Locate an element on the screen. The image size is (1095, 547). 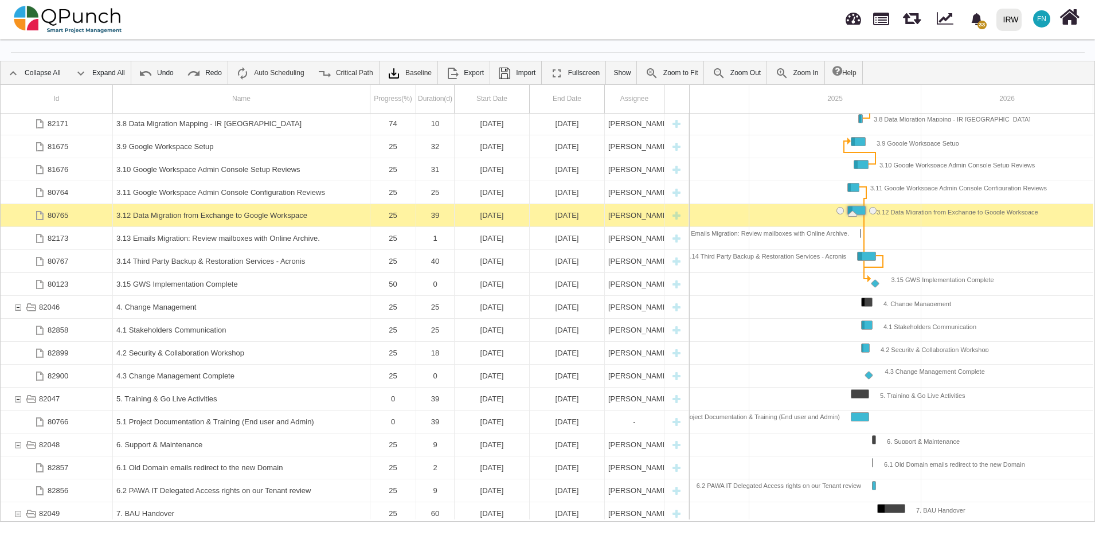
div: Task: 4.3 Change Management Complete Start date: 12-09-2025 End date: 12-09-2025 is located at coordinates (345, 376).